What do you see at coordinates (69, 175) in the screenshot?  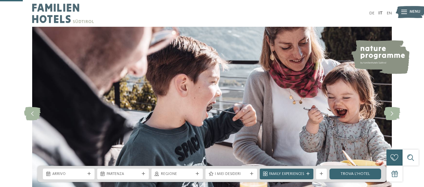 I see `span: Arrivo` at bounding box center [69, 175].